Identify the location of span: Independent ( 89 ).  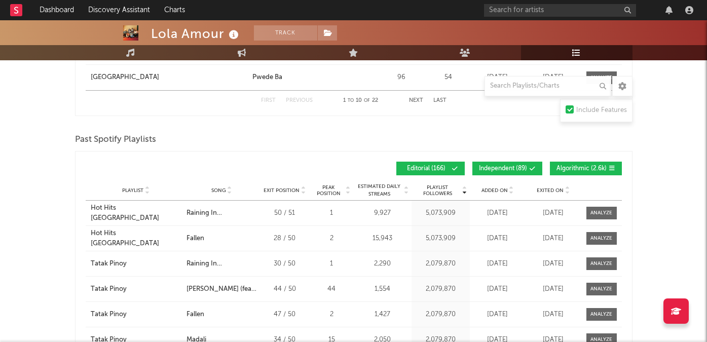
(503, 169).